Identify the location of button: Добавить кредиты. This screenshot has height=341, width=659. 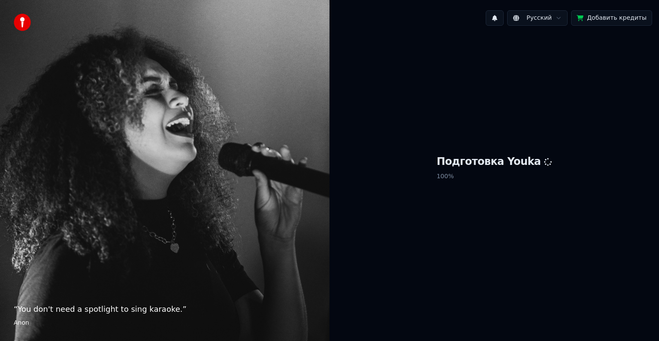
(611, 18).